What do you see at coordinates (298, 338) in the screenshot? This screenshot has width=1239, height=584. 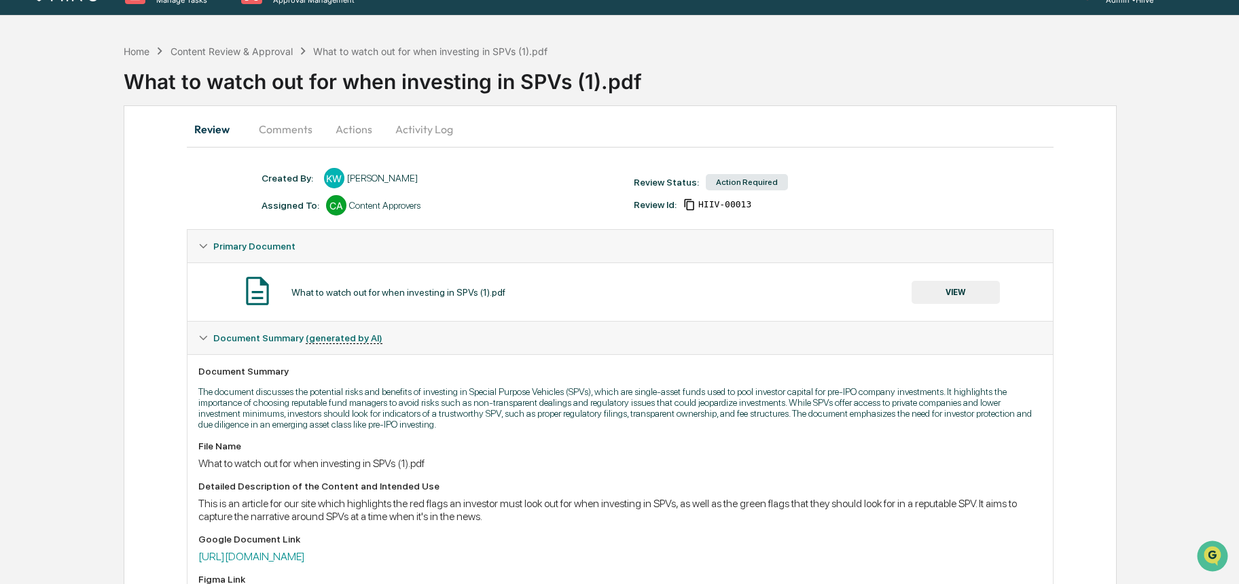 I see `span: Document Summary` at bounding box center [298, 338].